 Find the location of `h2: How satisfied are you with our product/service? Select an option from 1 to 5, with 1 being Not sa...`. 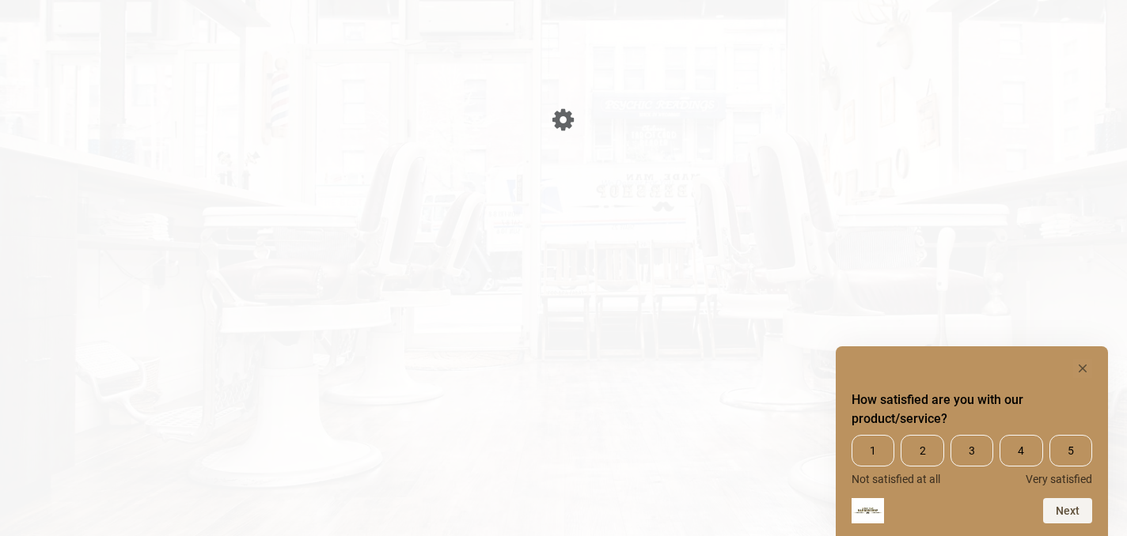

h2: How satisfied are you with our product/service? Select an option from 1 to 5, with 1 being Not sa... is located at coordinates (972, 410).